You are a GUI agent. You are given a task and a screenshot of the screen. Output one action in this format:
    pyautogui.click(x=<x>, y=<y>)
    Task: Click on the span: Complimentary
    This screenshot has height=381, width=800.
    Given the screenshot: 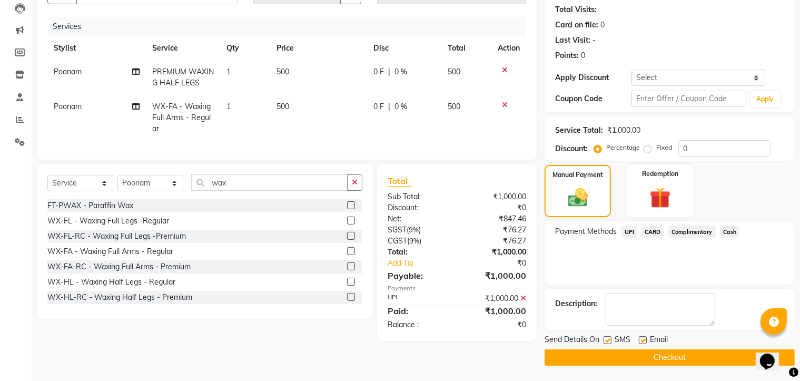 What is the action you would take?
    pyautogui.click(x=692, y=231)
    